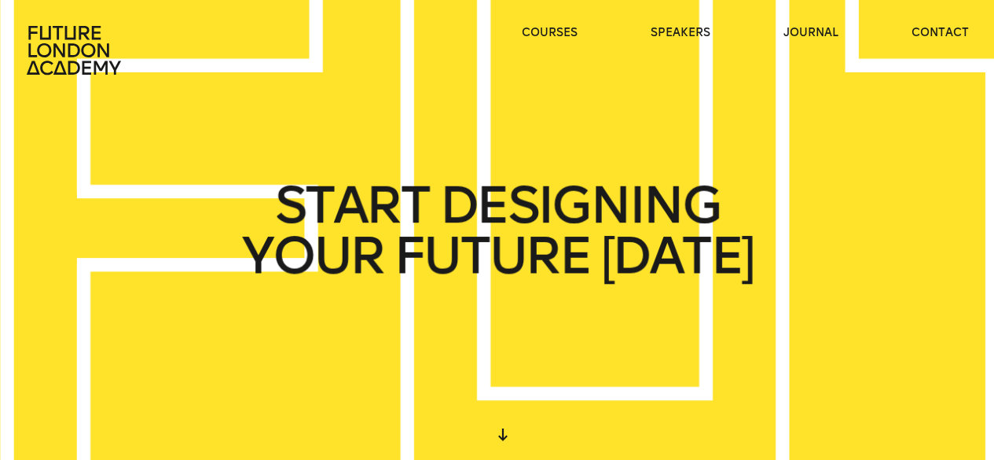 The image size is (994, 460). I want to click on a: courses, so click(549, 33).